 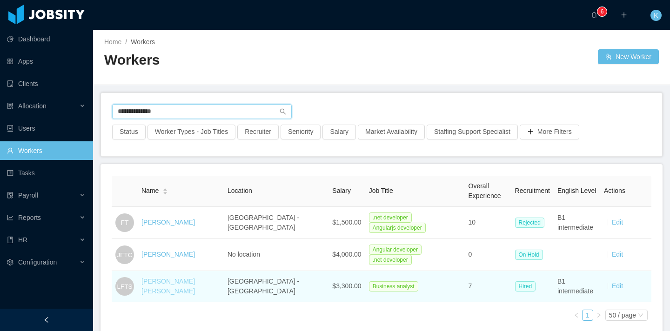 What do you see at coordinates (488, 255) in the screenshot?
I see `td: 0` at bounding box center [488, 255].